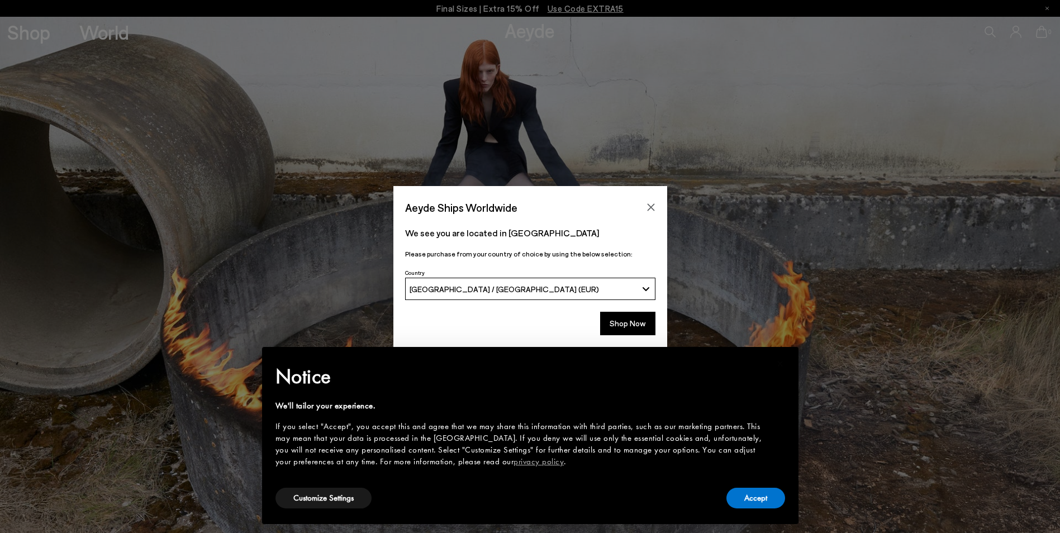 The height and width of the screenshot is (533, 1060). I want to click on button: Close, so click(651, 207).